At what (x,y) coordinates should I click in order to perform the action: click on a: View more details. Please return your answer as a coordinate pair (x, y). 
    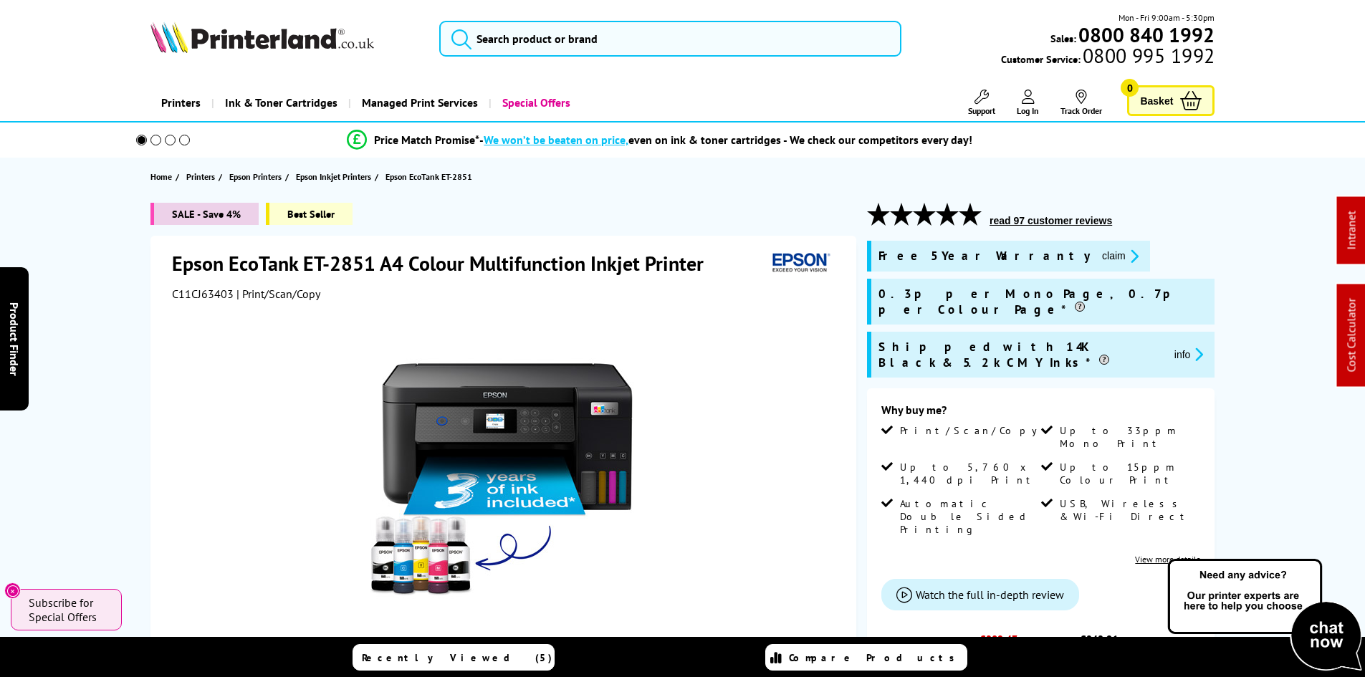
    Looking at the image, I should click on (1168, 559).